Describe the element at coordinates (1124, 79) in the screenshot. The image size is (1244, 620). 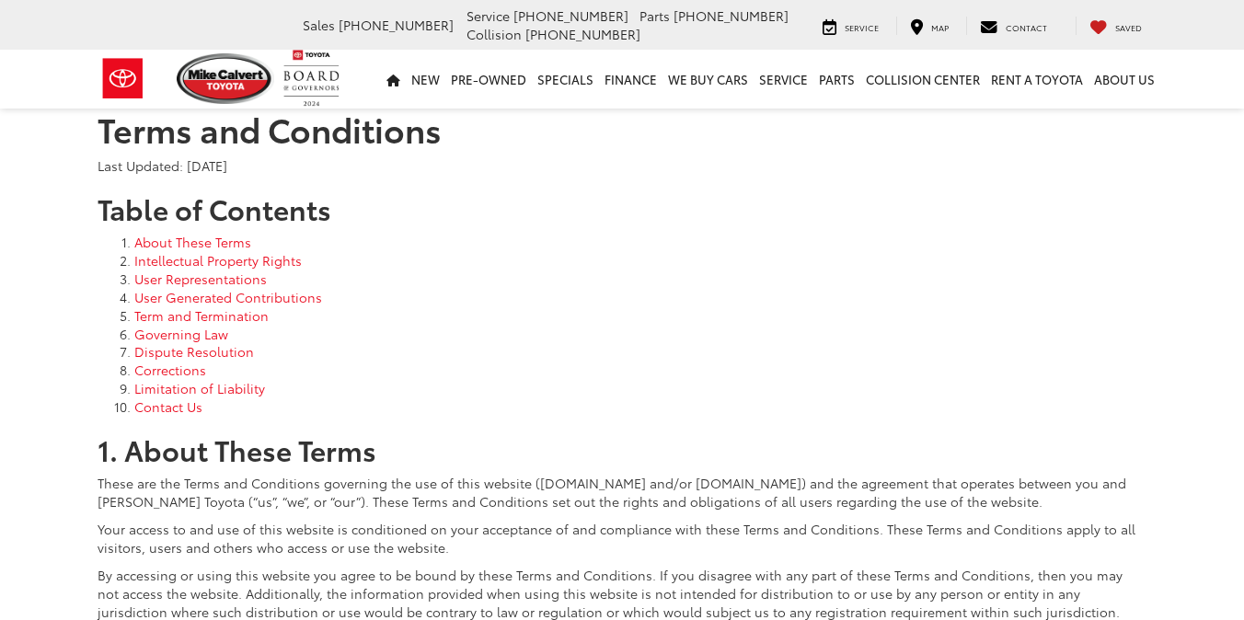
I see `a: About Us` at that location.